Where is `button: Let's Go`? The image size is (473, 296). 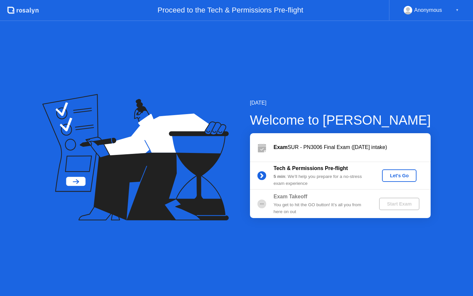 button: Let's Go is located at coordinates (399, 175).